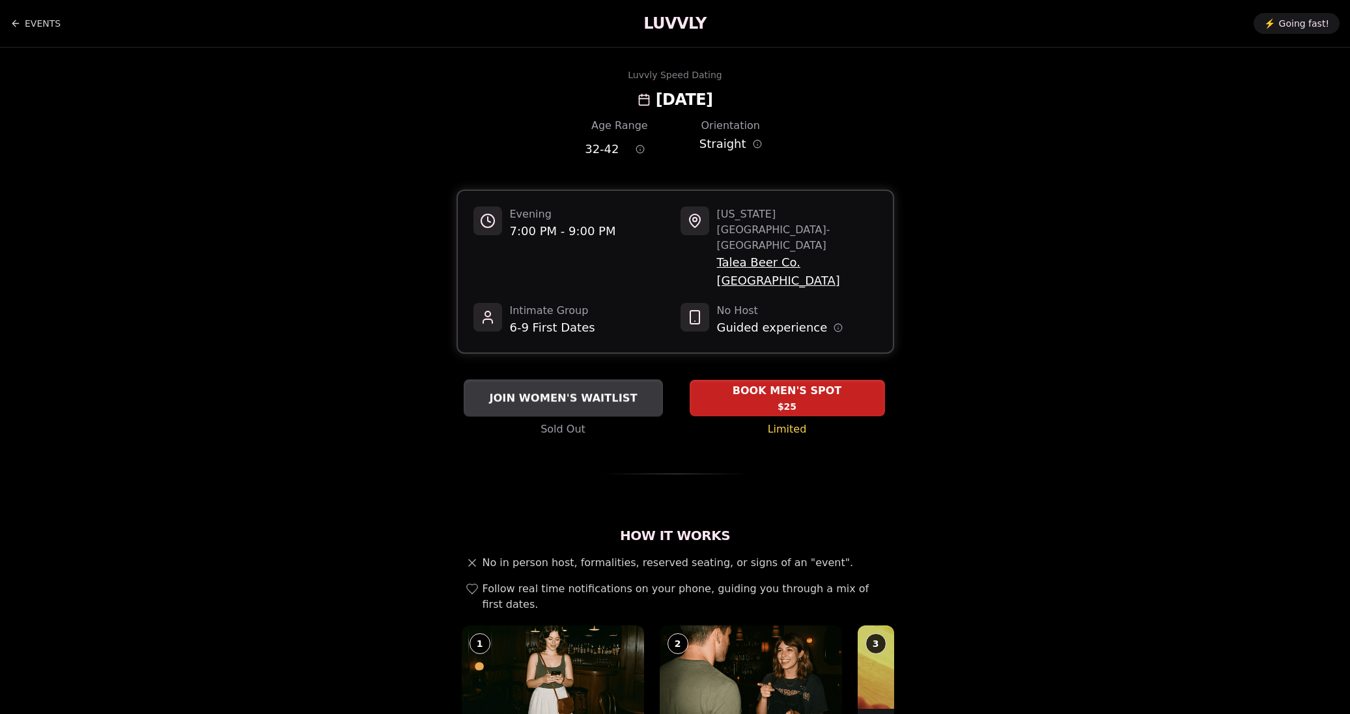 Image resolution: width=1350 pixels, height=714 pixels. Describe the element at coordinates (876, 644) in the screenshot. I see `div: 3` at that location.